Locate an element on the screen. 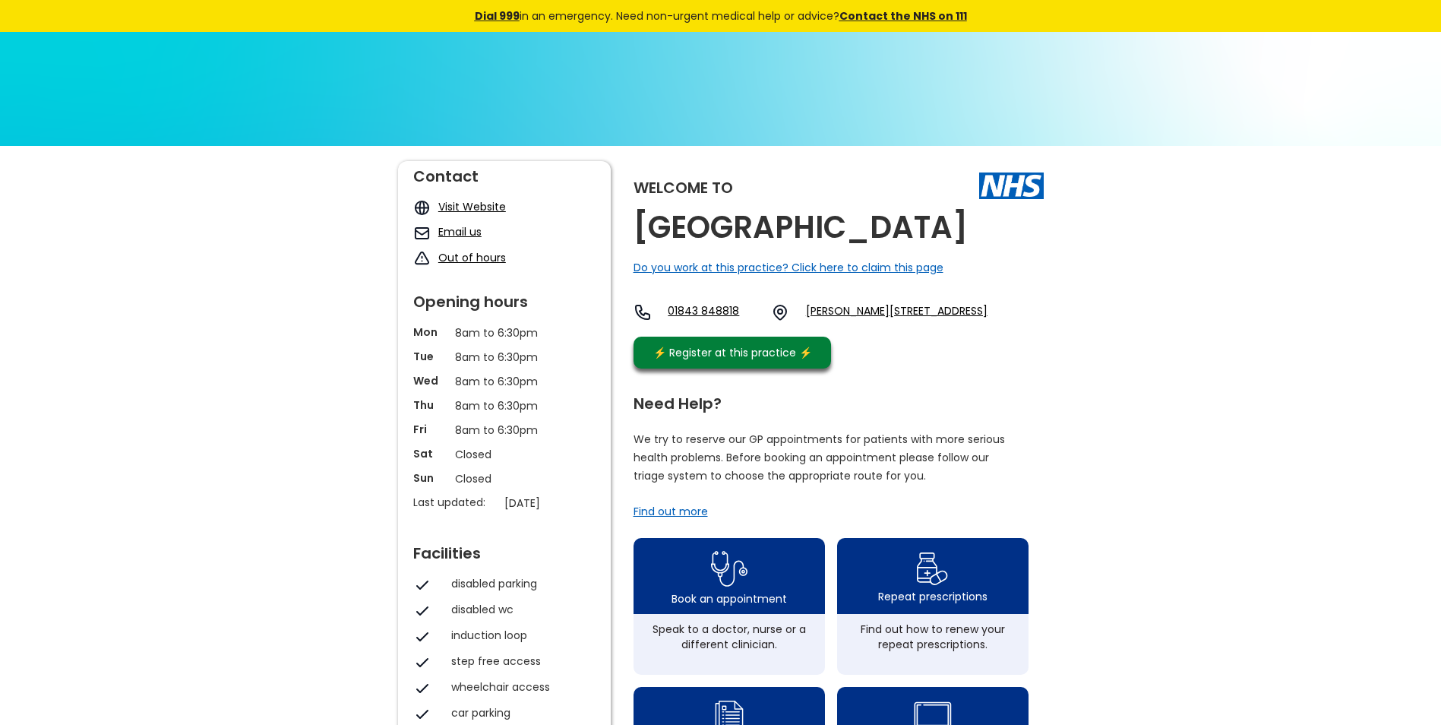  div: Contact is located at coordinates (504, 172).